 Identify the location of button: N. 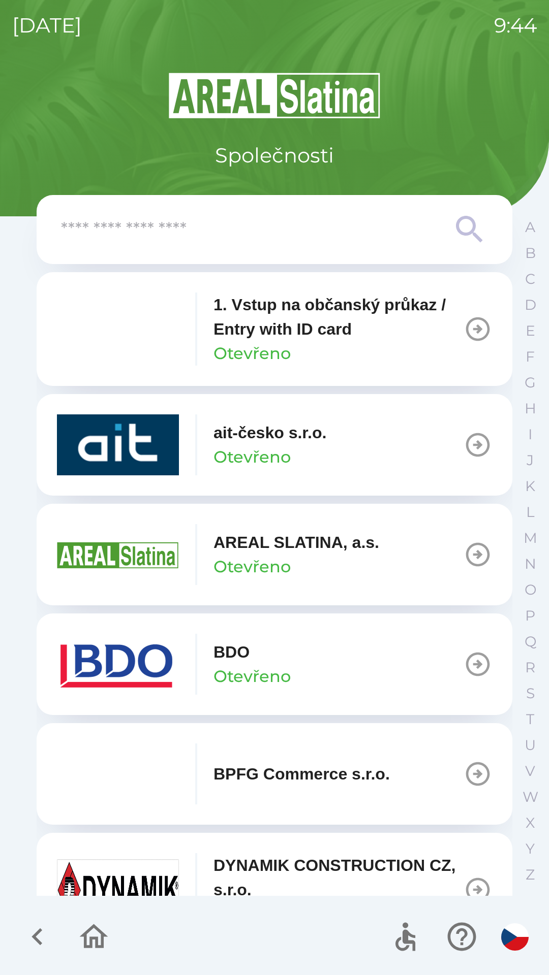
(530, 564).